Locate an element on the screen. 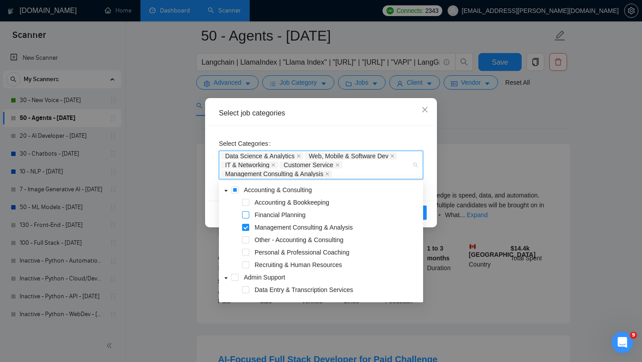 The width and height of the screenshot is (642, 362). div: Select job categories is located at coordinates (321, 113).